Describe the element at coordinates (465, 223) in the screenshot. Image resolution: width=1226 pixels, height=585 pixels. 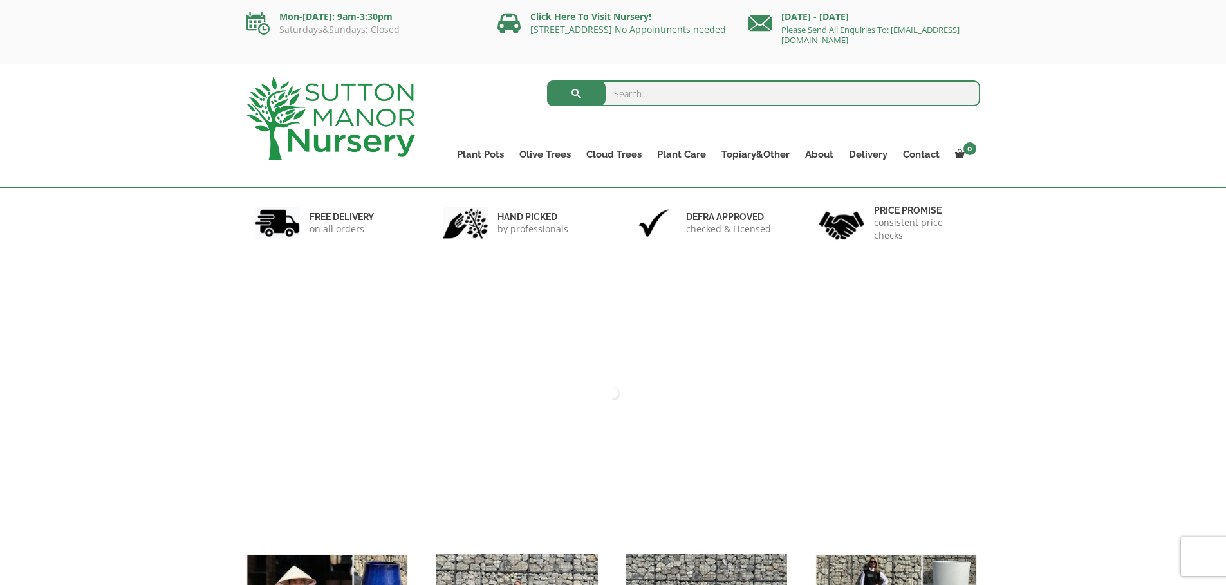
I see `img: 2.jpg` at that location.